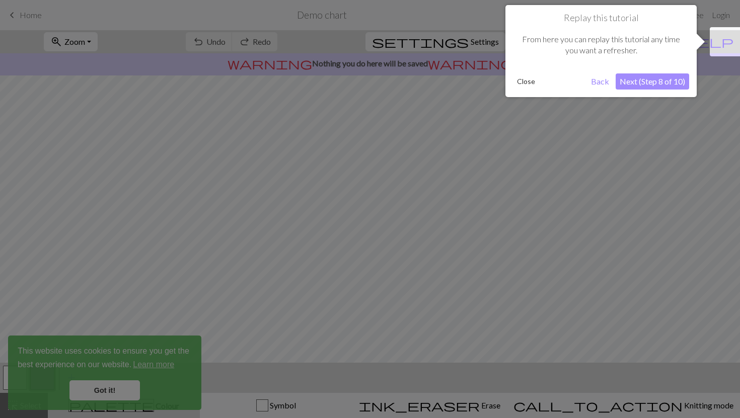 This screenshot has width=740, height=418. What do you see at coordinates (600, 82) in the screenshot?
I see `button: Back` at bounding box center [600, 82].